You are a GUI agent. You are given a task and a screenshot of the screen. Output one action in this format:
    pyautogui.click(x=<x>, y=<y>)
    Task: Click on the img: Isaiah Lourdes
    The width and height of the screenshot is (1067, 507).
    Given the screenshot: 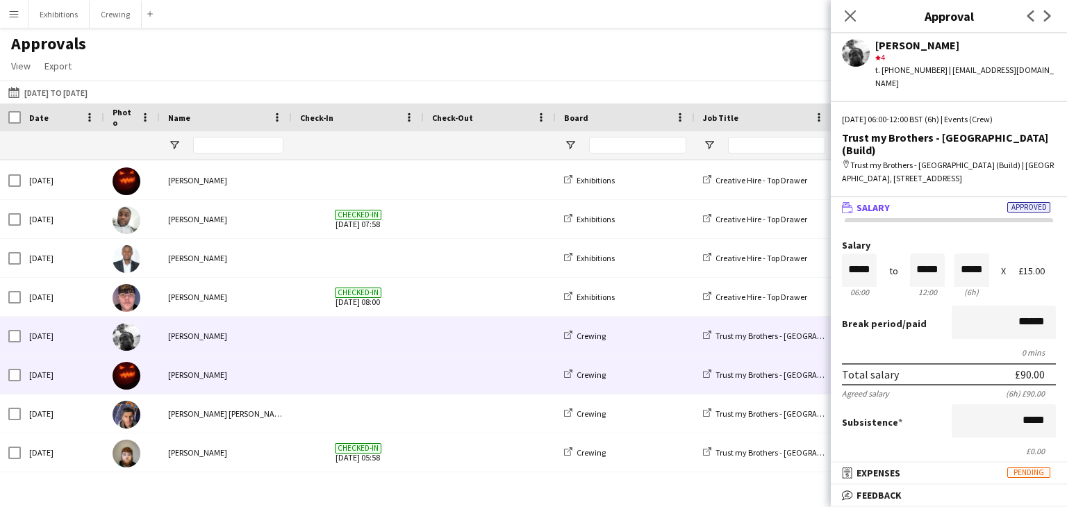 What is the action you would take?
    pyautogui.click(x=126, y=415)
    